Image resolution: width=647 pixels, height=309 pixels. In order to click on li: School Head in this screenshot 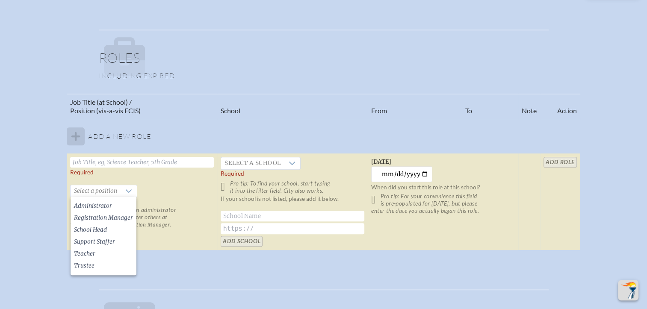, I will do `click(104, 230)`.